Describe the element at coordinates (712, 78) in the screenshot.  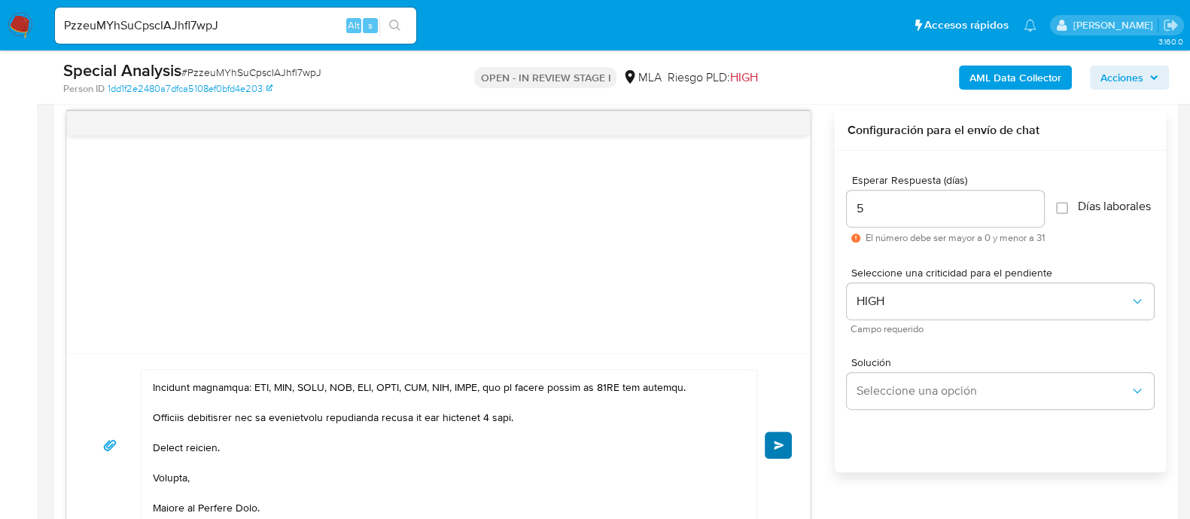
I see `span: Riesgo PLD:` at that location.